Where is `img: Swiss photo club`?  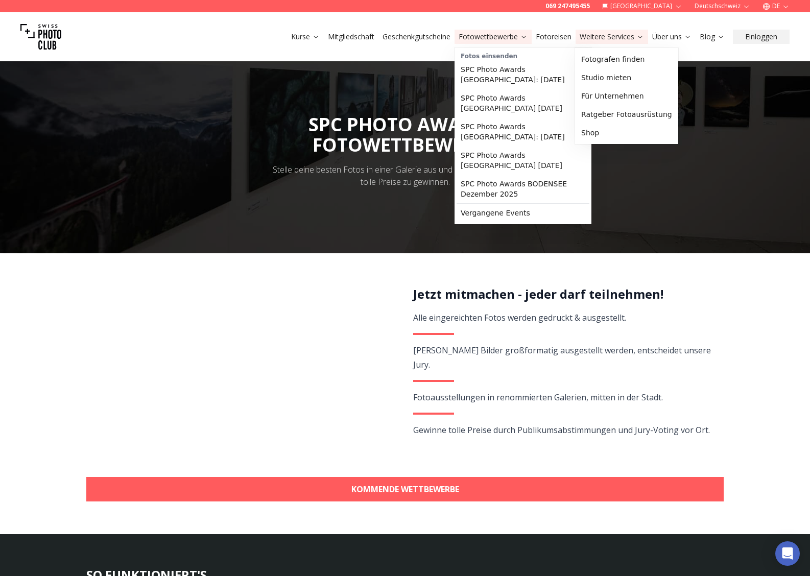 img: Swiss photo club is located at coordinates (41, 37).